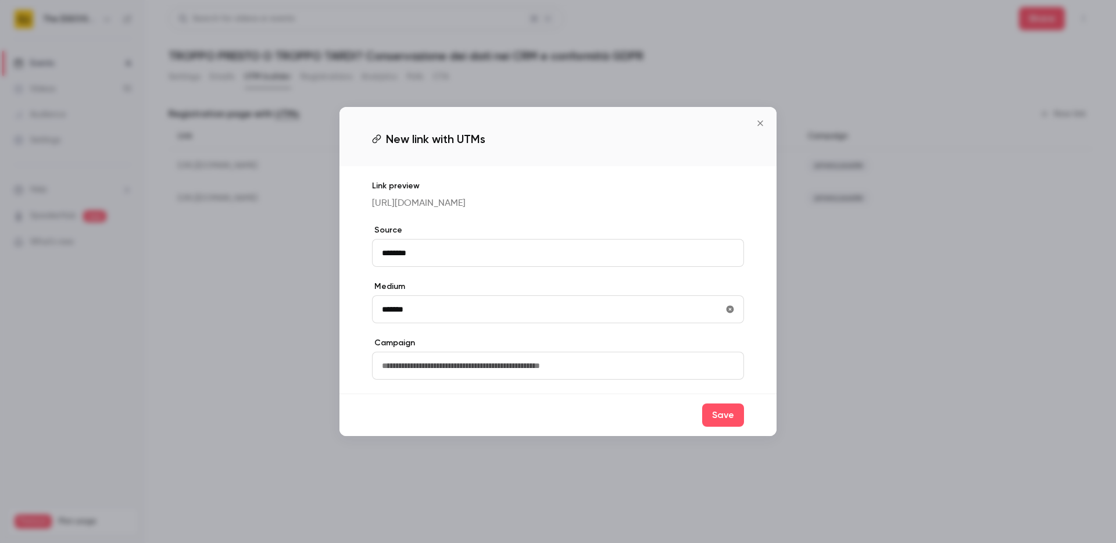 The image size is (1116, 543). Describe the element at coordinates (558, 286) in the screenshot. I see `label: Medium` at that location.